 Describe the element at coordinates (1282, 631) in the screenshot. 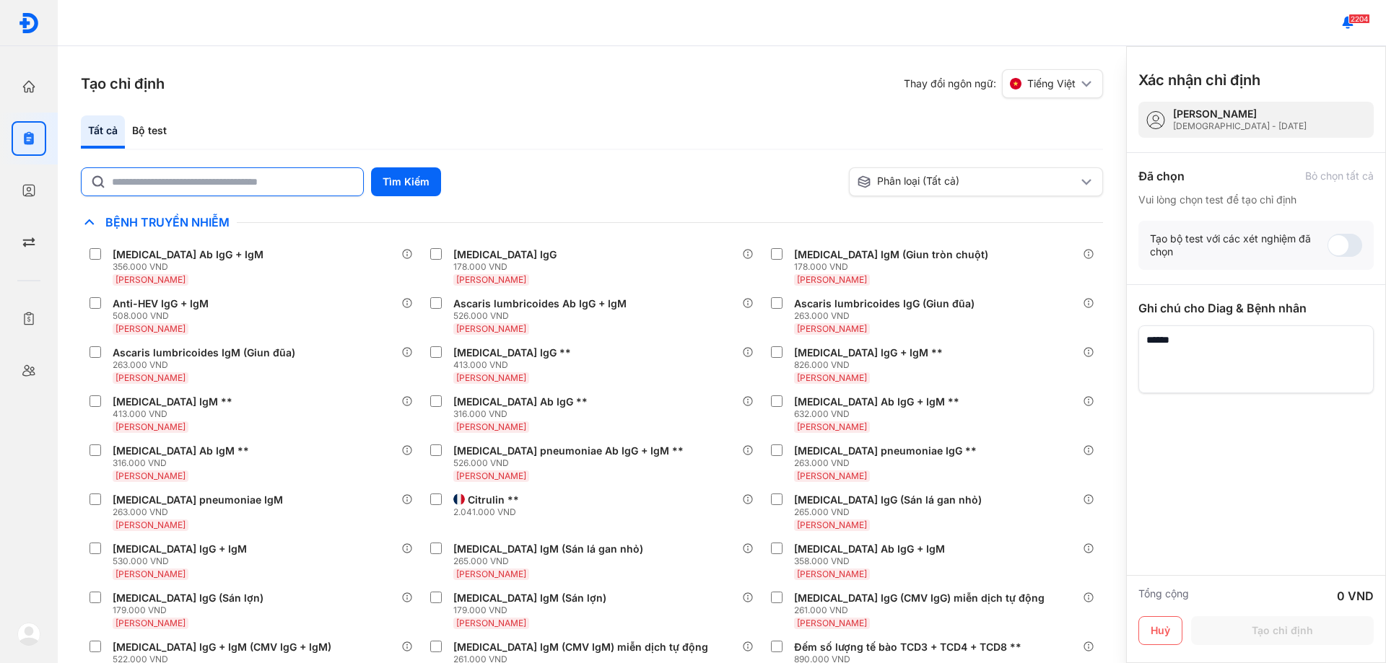

I see `button: Tạo chỉ định` at that location.